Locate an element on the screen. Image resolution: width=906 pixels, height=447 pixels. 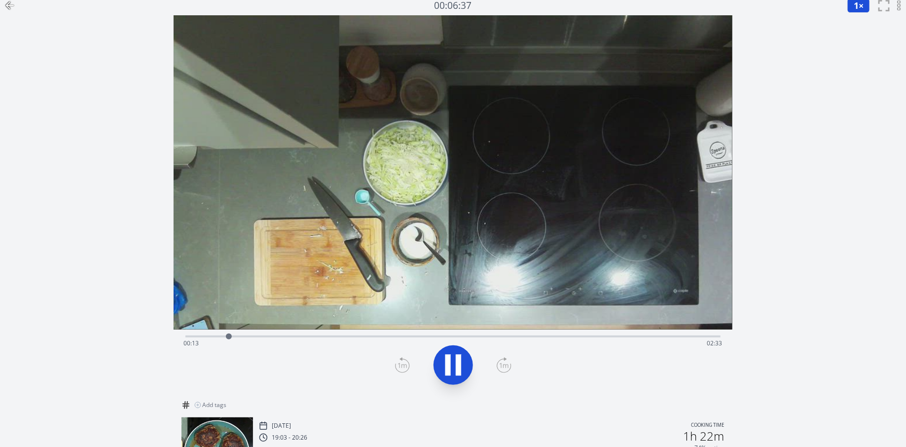
span: 02:33 is located at coordinates (714, 343).